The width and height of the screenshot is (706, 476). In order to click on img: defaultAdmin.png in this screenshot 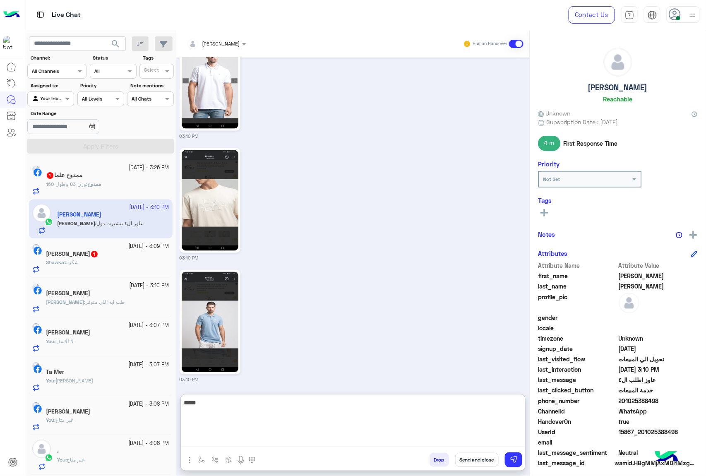, I will do `click(619, 62)`.